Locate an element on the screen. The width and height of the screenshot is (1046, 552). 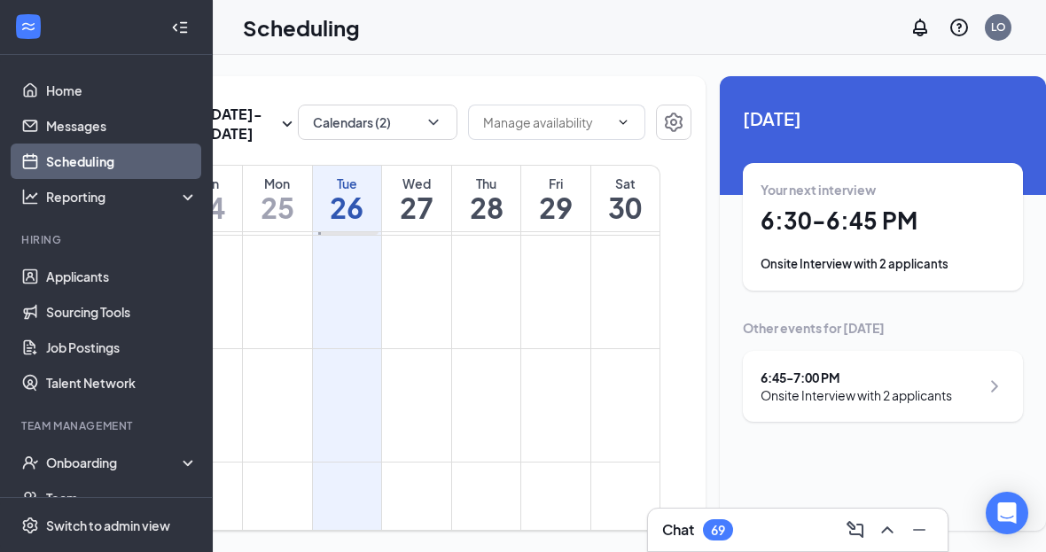
a: August 30, 2025 is located at coordinates (625, 199).